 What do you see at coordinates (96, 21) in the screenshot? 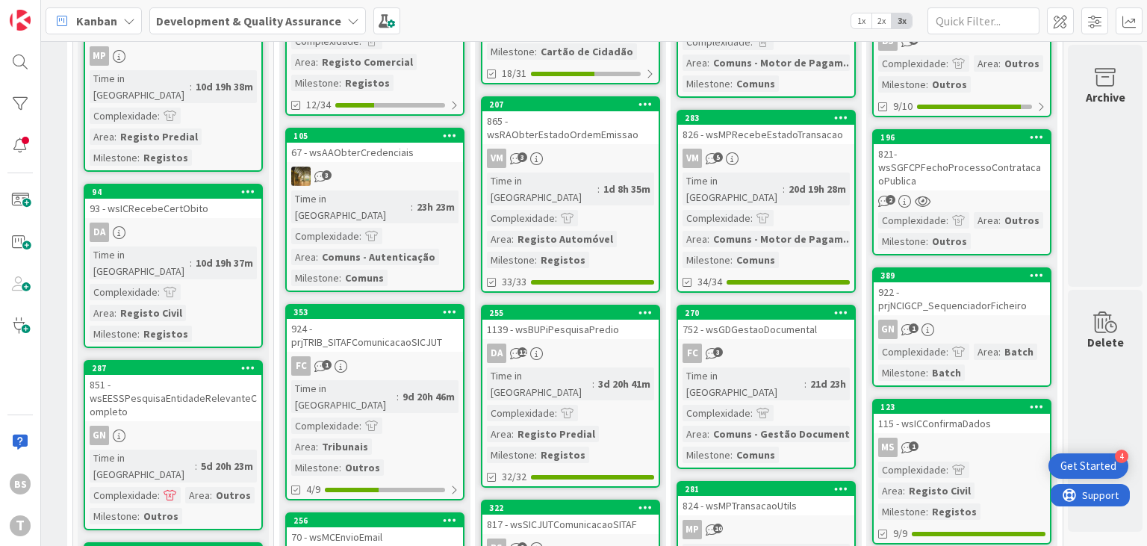
I see `span: Kanban` at bounding box center [96, 21].